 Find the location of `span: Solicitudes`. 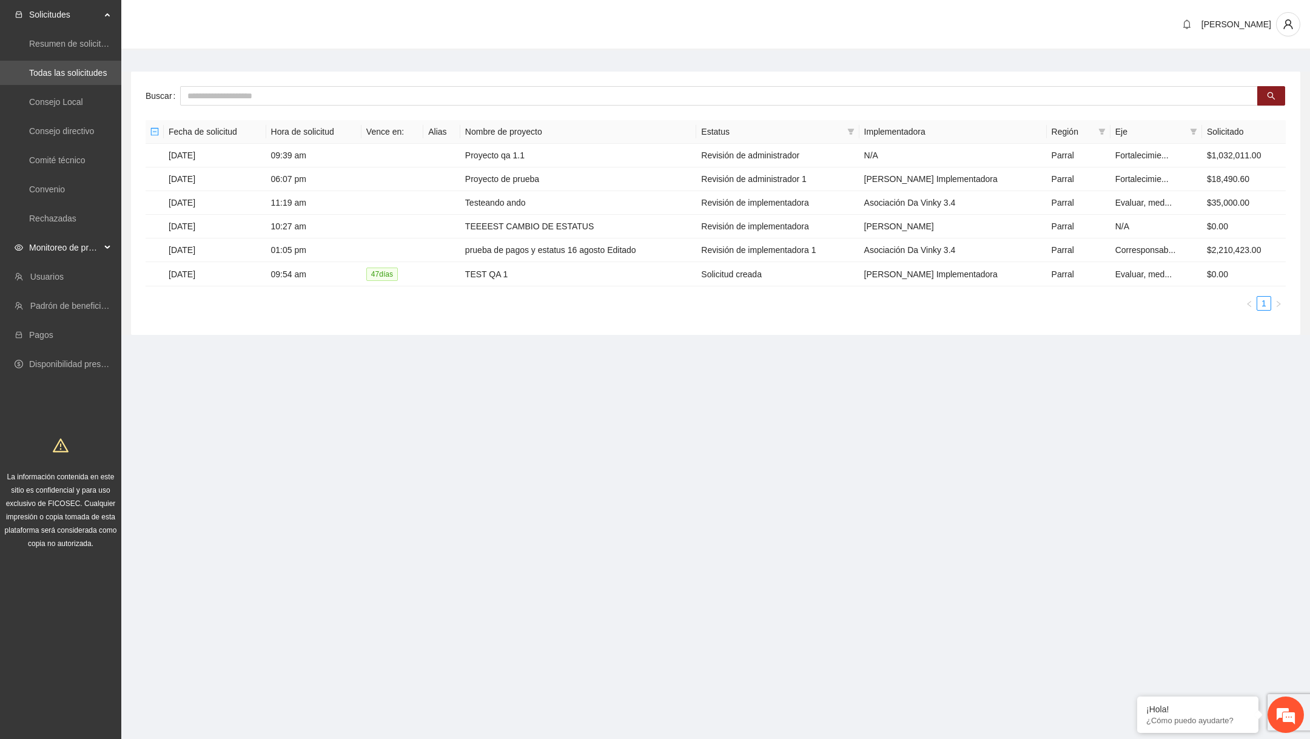

span: Solicitudes is located at coordinates (65, 15).